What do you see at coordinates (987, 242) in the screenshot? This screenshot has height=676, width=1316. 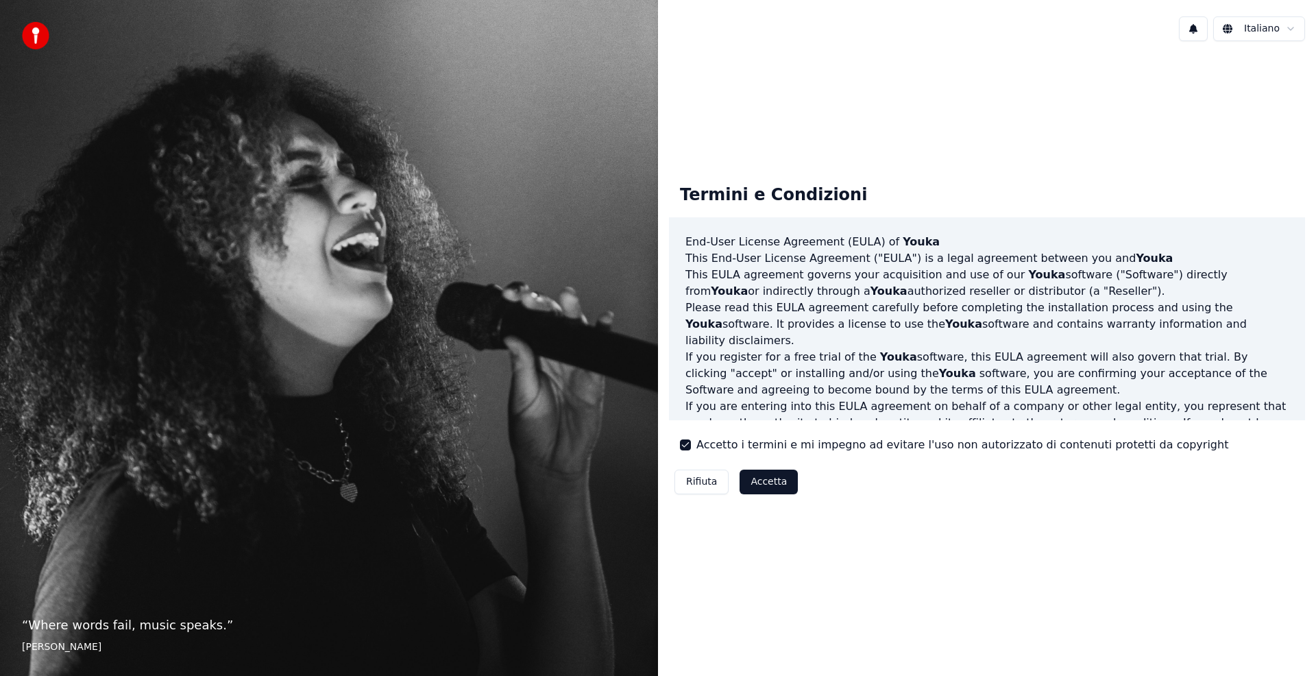 I see `h3: End-User License Agreement (EULA) of` at bounding box center [987, 242].